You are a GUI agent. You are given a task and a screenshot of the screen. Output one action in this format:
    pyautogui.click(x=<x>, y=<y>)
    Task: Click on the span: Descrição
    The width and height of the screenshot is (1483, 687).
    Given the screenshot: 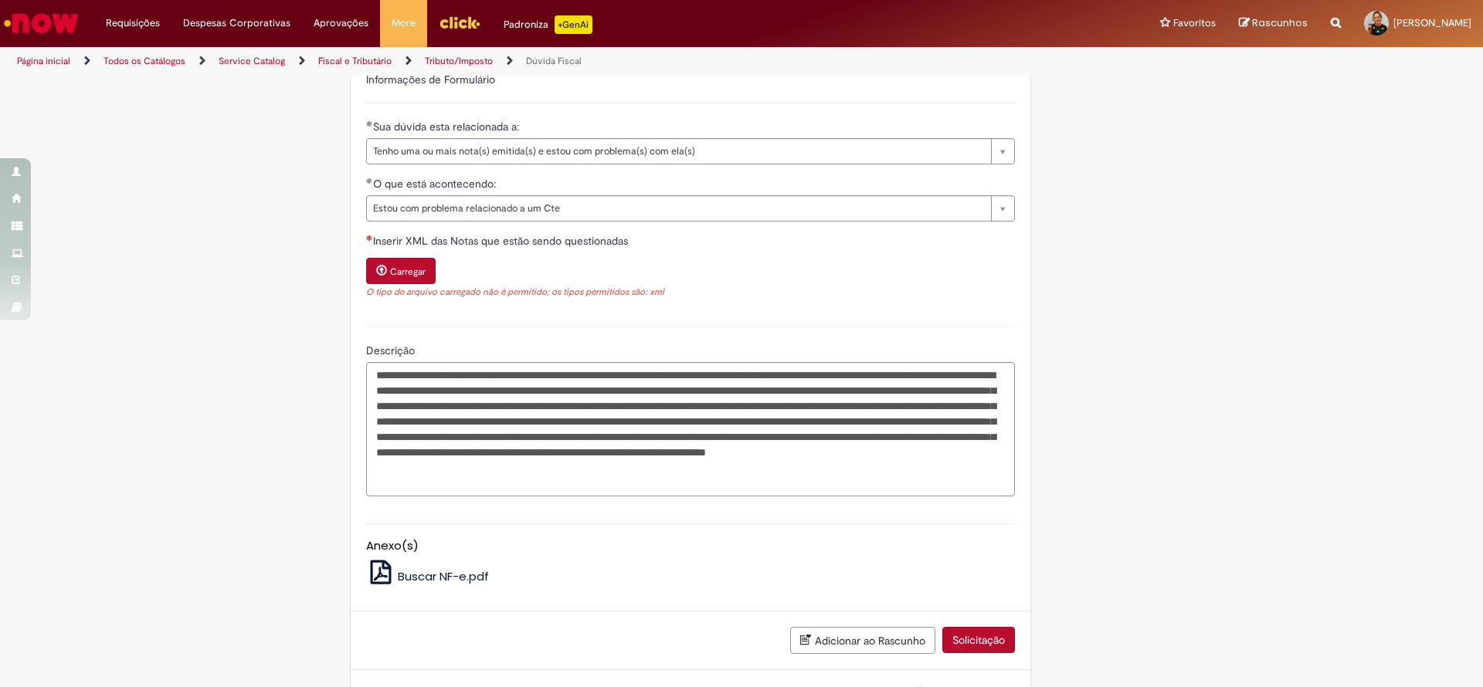 What is the action you would take?
    pyautogui.click(x=392, y=351)
    